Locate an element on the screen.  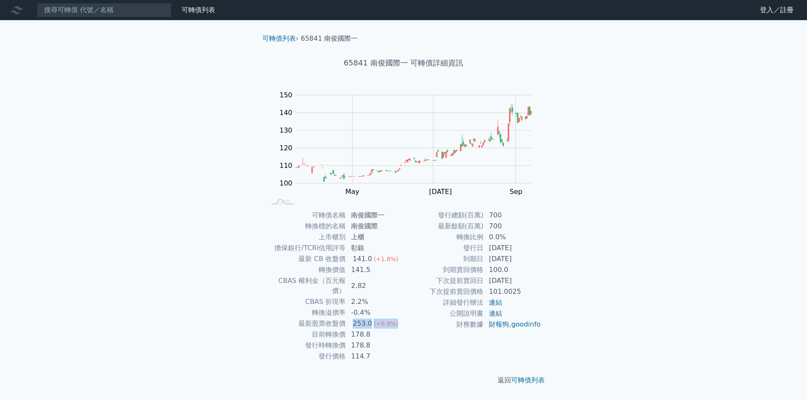
td: 114.7 is located at coordinates (374, 357).